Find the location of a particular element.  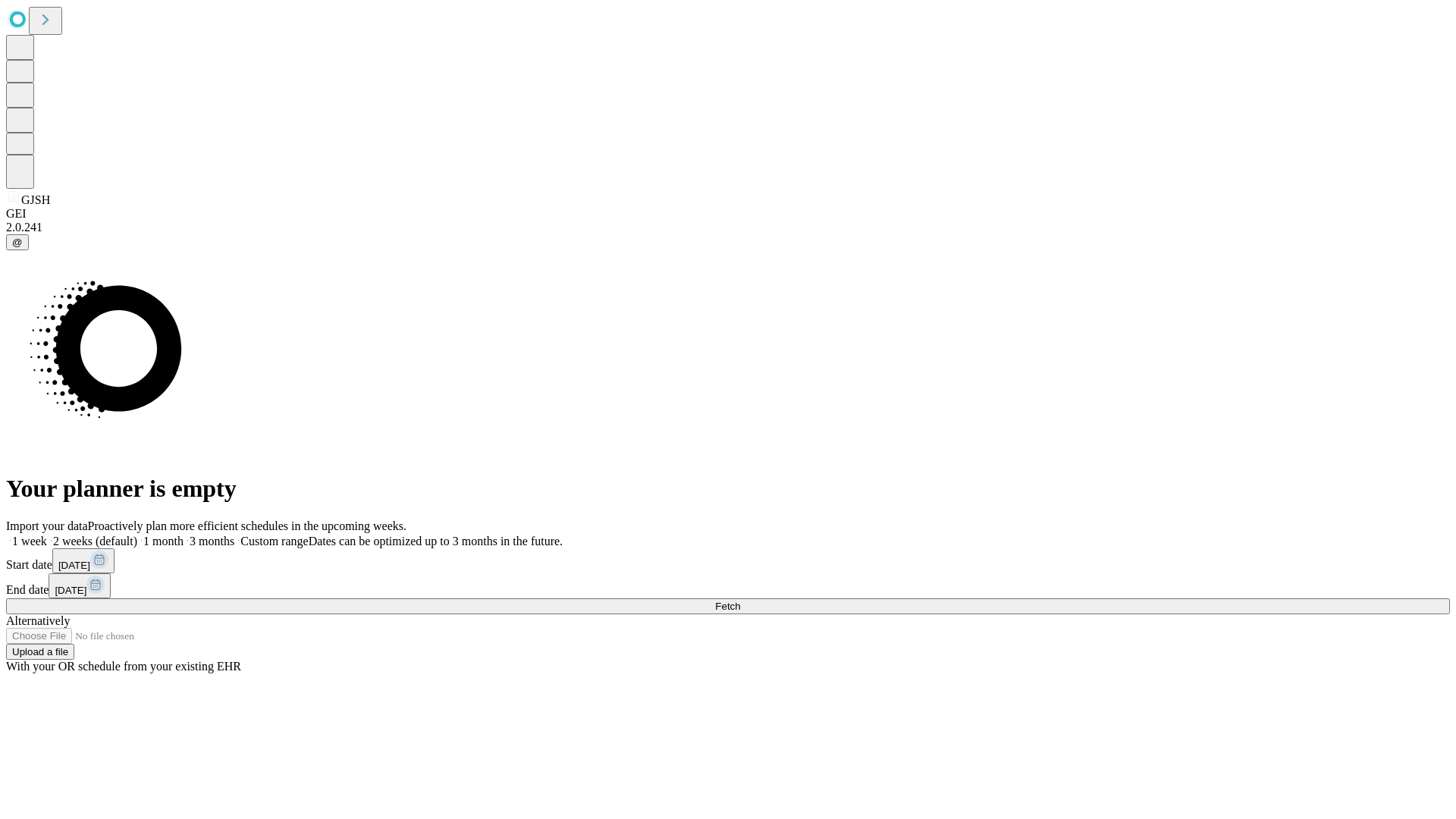

span: 1 week is located at coordinates (30, 541).